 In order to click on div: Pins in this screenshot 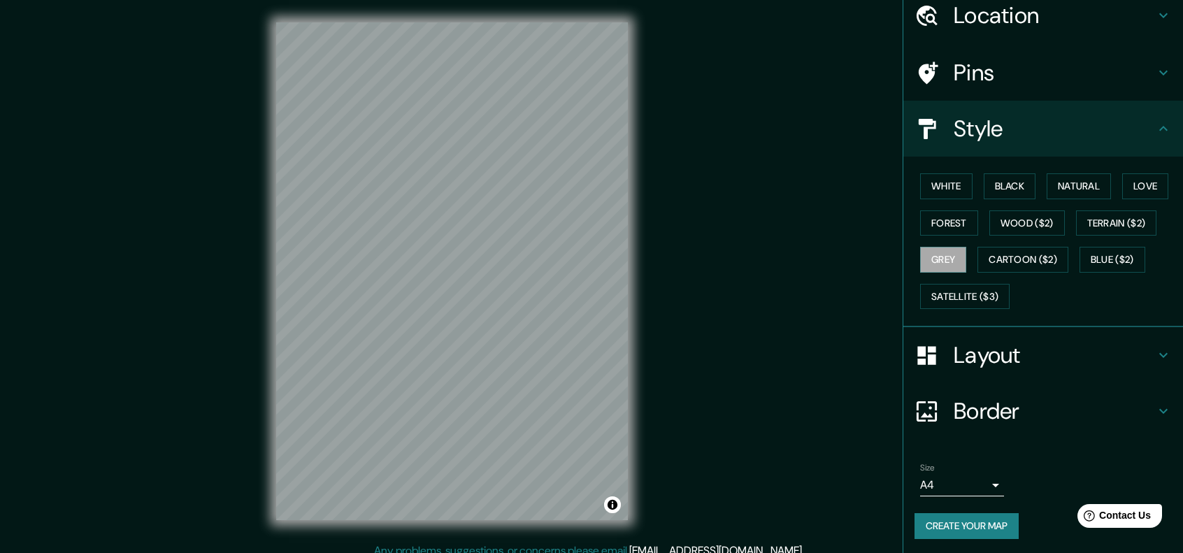, I will do `click(1043, 73)`.